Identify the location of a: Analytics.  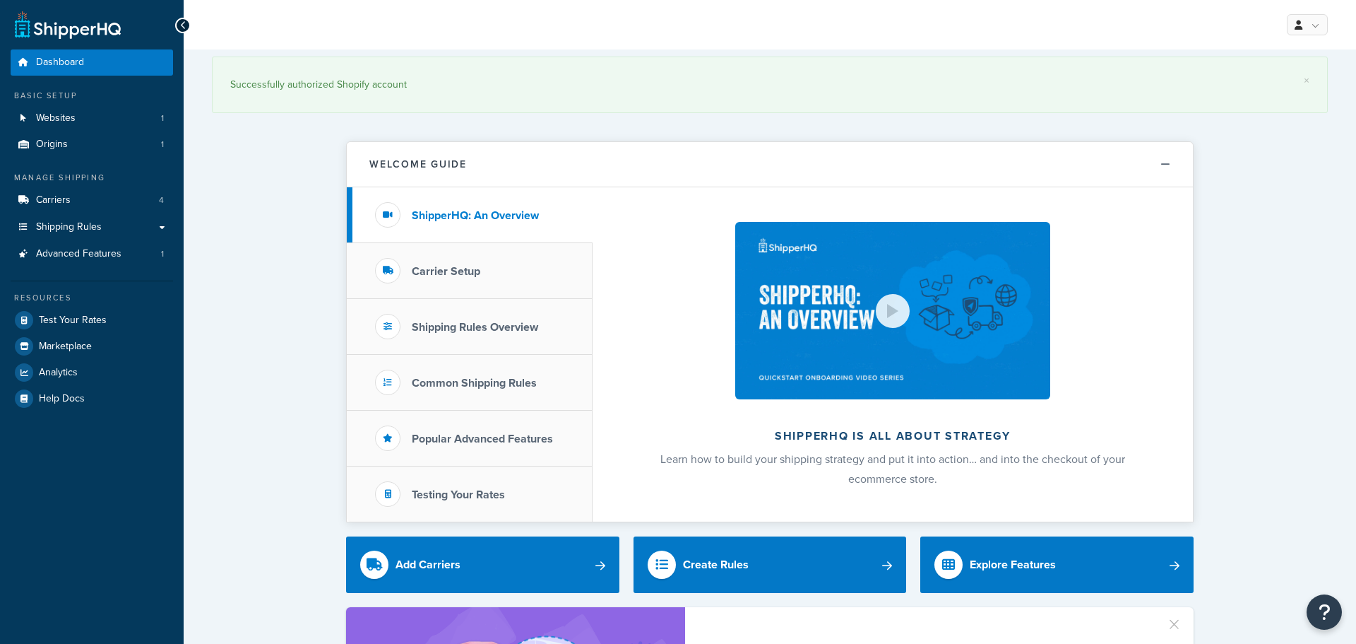
(92, 372).